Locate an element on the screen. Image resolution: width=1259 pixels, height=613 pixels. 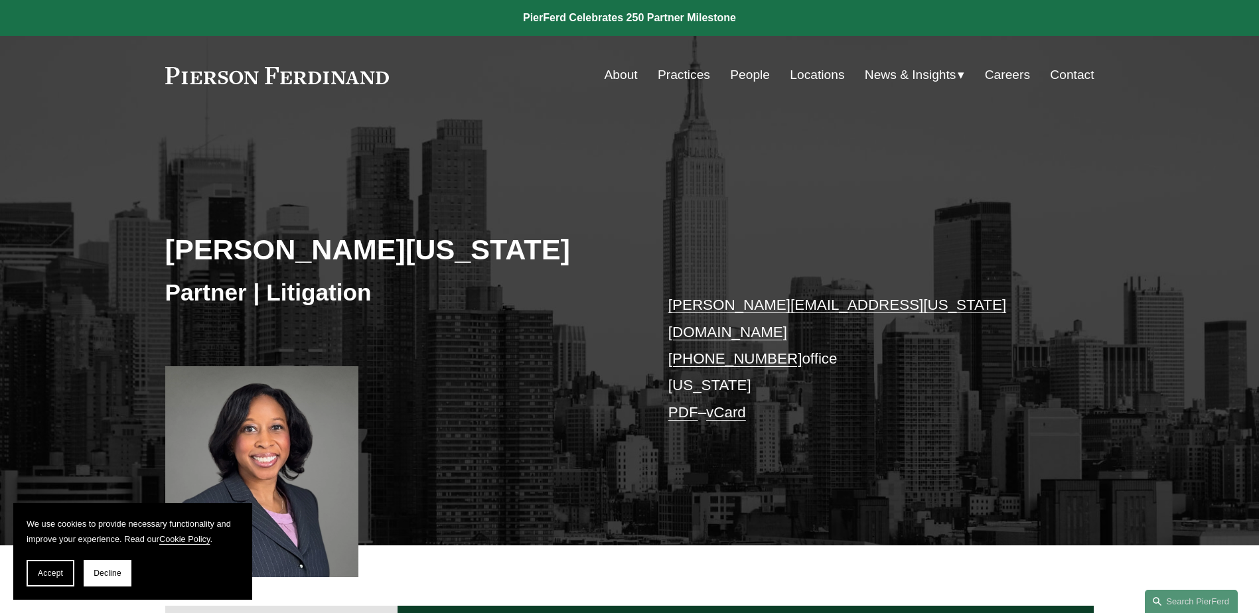
a: Contact is located at coordinates (1072, 75).